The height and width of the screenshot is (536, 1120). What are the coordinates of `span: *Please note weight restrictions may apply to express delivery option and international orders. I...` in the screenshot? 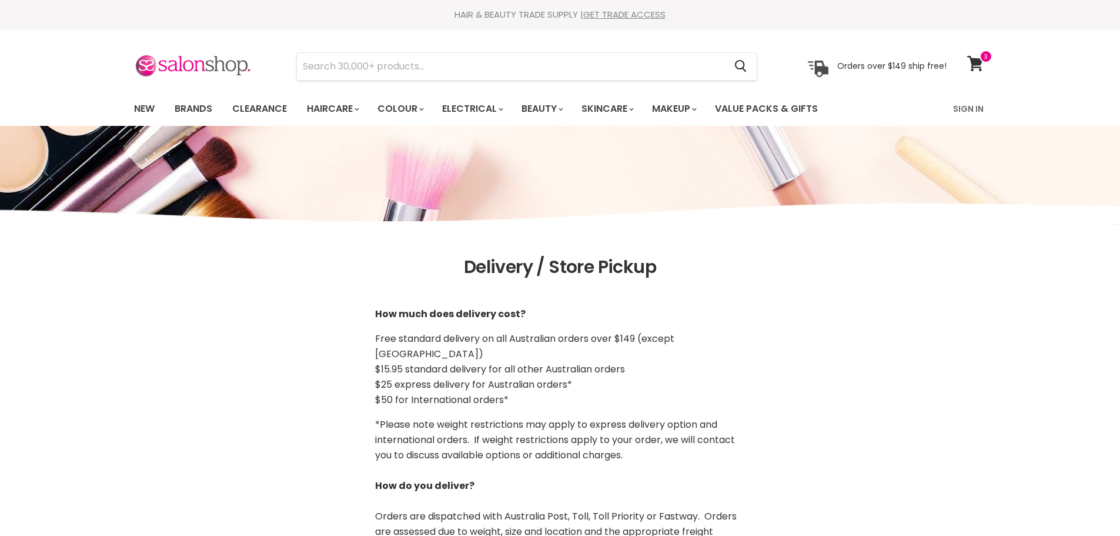 It's located at (555, 439).